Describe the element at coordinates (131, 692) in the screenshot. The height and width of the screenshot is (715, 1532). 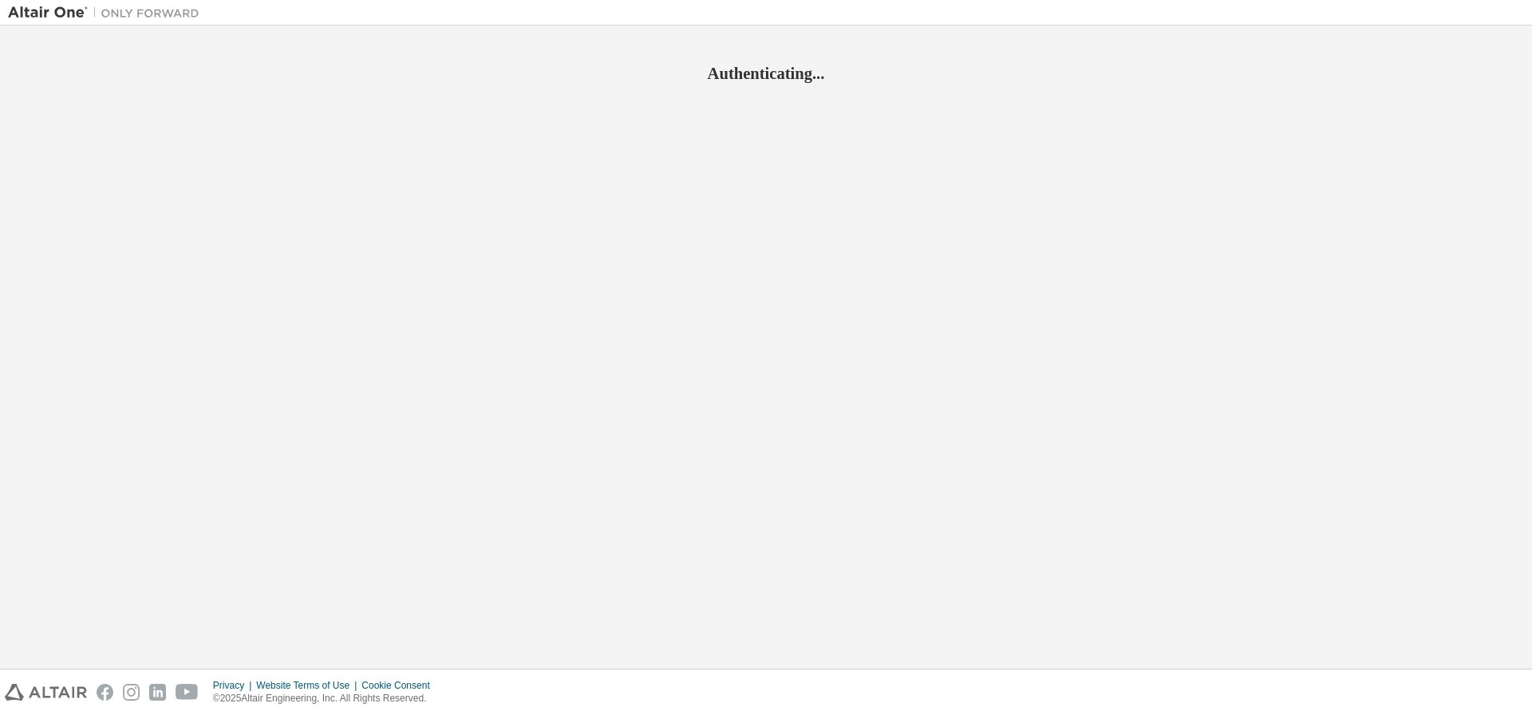
I see `img: instagram.svg` at that location.